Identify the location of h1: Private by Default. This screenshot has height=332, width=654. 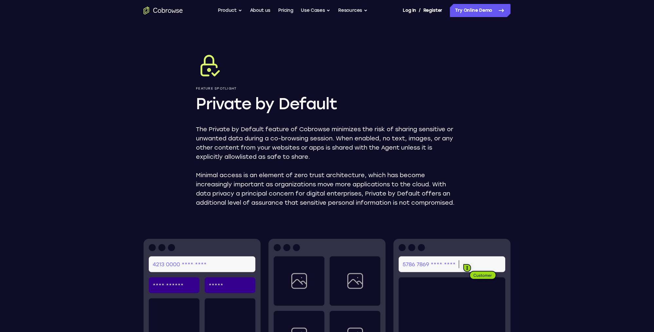
(327, 104).